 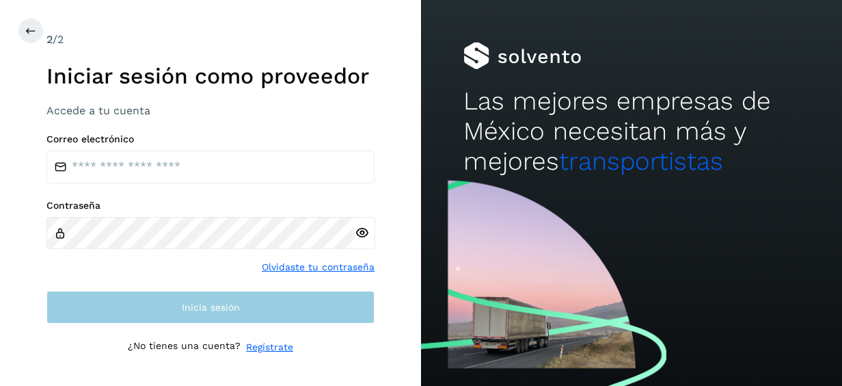 I want to click on label: Contraseña, so click(x=211, y=205).